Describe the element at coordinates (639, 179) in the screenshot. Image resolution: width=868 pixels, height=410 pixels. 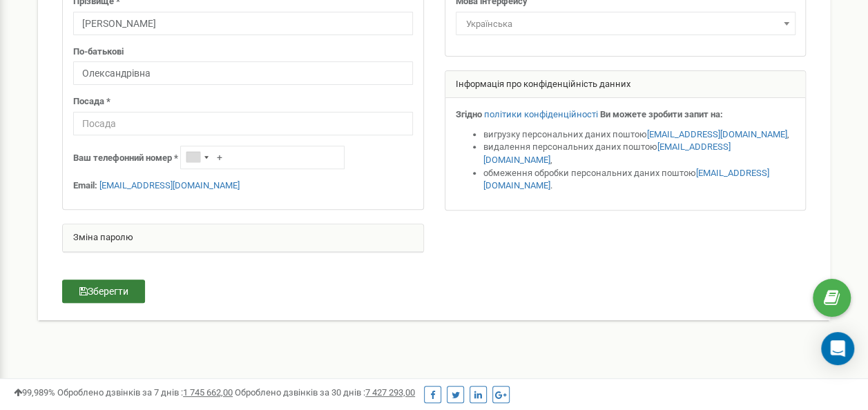
I see `li: обмеження обробки персональних даних поштою .` at that location.